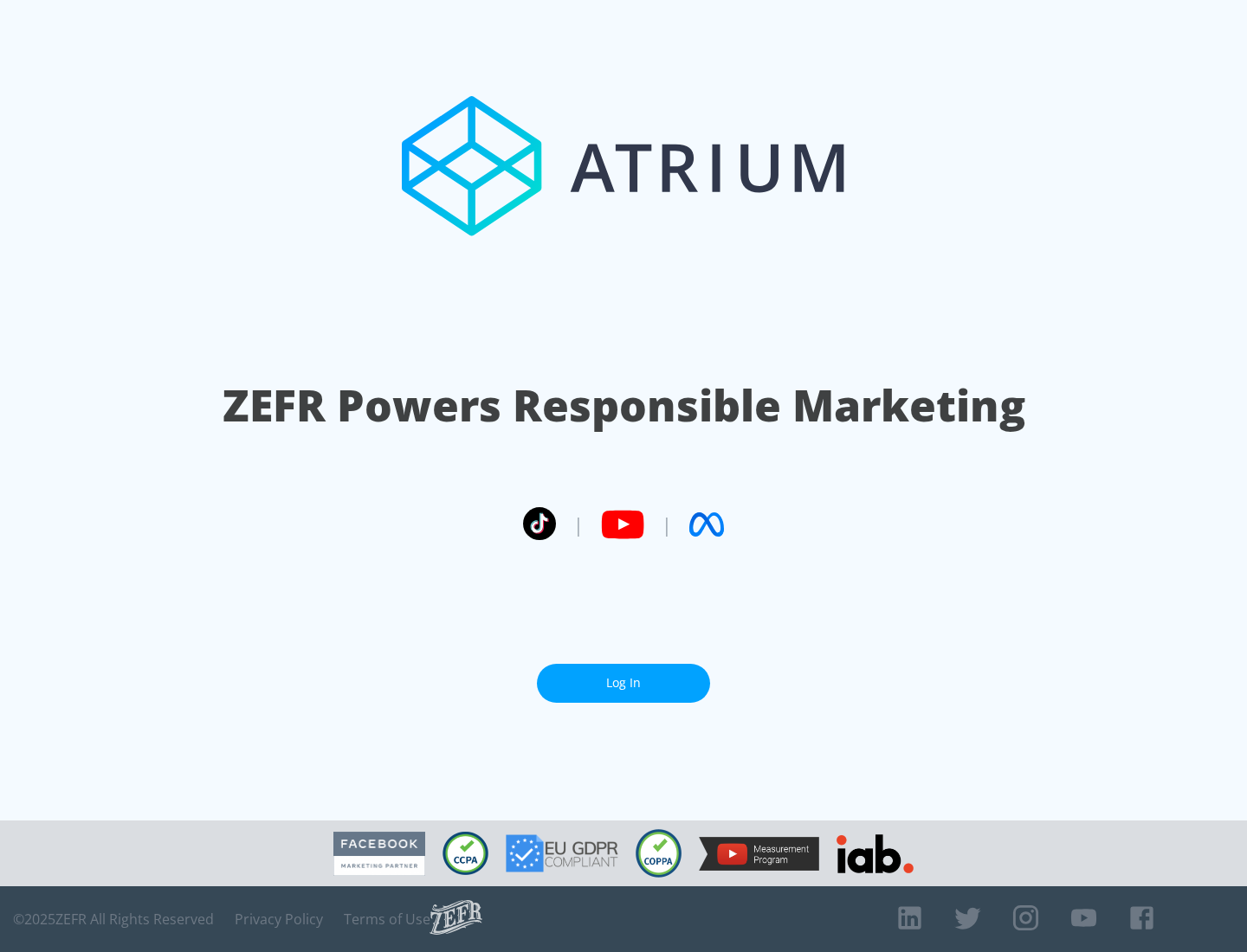  Describe the element at coordinates (465, 853) in the screenshot. I see `img: CCPA Compliant` at that location.